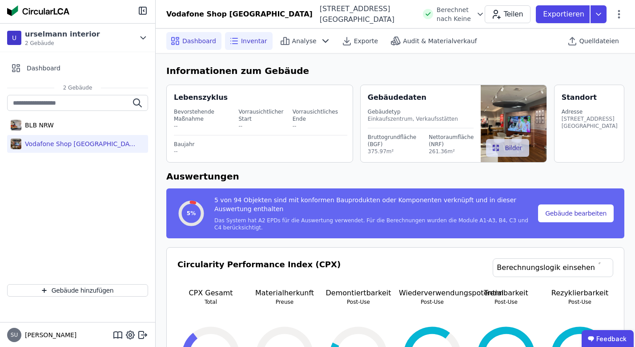 The height and width of the screenshot is (347, 635). I want to click on div: Das System hat A2 EPDs für die Auswertung verwendet. Für die Berechnungen wurden die Module A1-A3..., so click(375, 224).